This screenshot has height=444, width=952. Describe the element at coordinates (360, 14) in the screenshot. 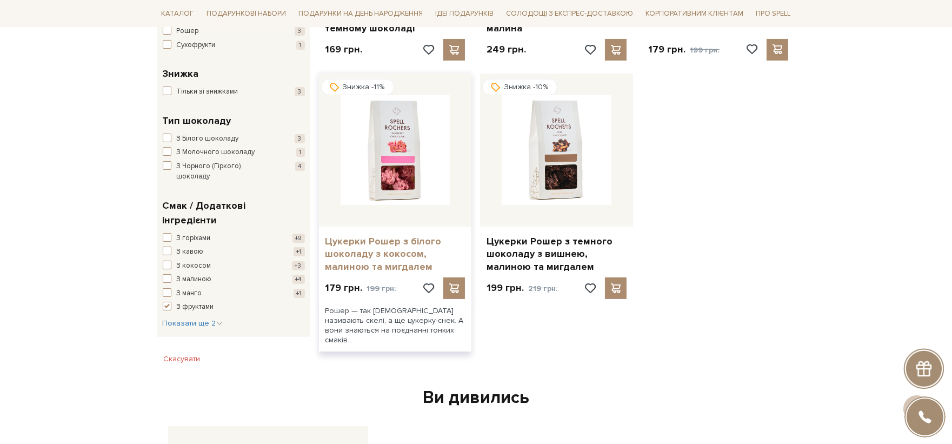

I see `span: Подарунки на День народження` at that location.